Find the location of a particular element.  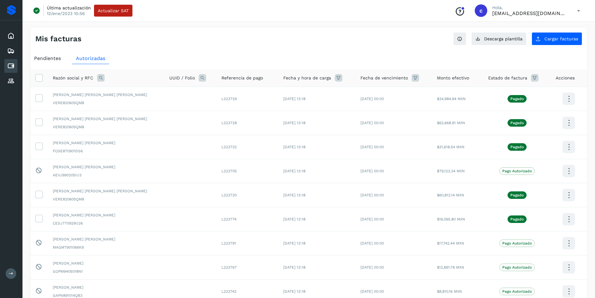

span: CESJ770929U26 is located at coordinates (106, 223).